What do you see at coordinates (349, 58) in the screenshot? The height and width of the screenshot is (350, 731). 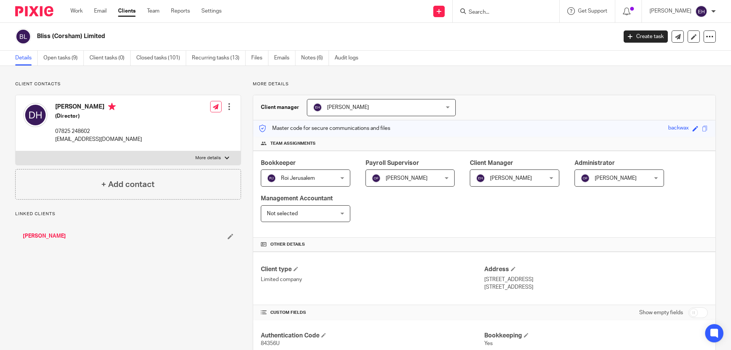 I see `a: Audit logs` at bounding box center [349, 58].